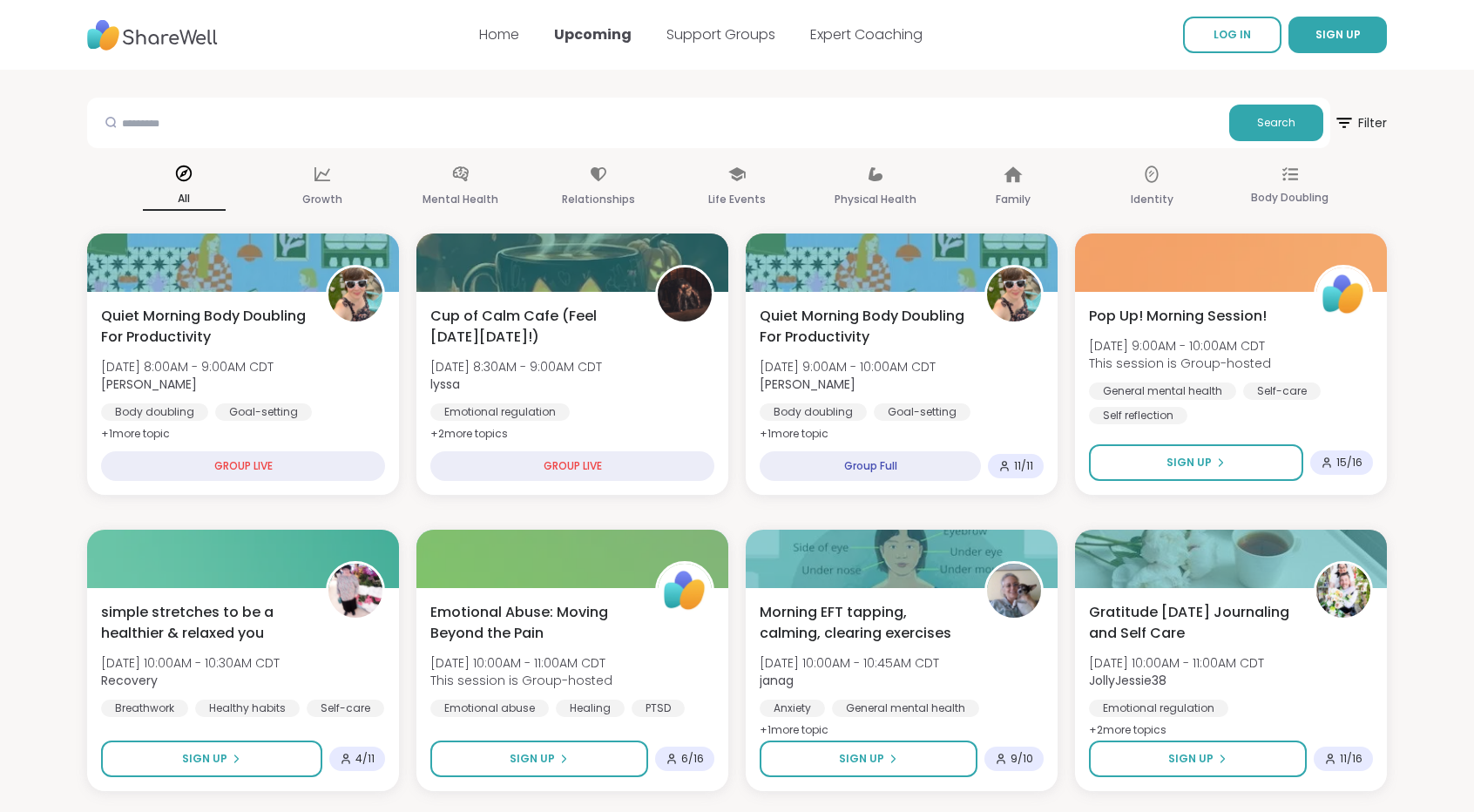 The image size is (1474, 812). Describe the element at coordinates (592, 34) in the screenshot. I see `a: Upcoming` at that location.